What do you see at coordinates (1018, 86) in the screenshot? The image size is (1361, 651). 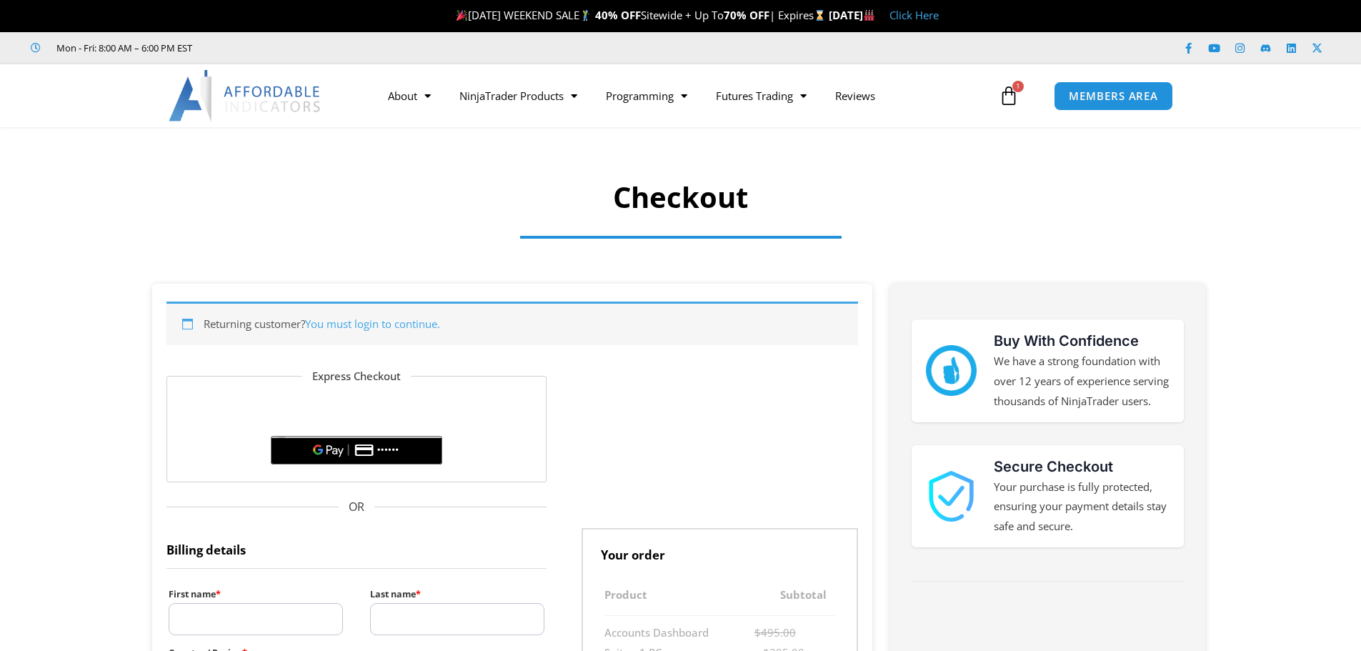 I see `span: 1` at bounding box center [1018, 86].